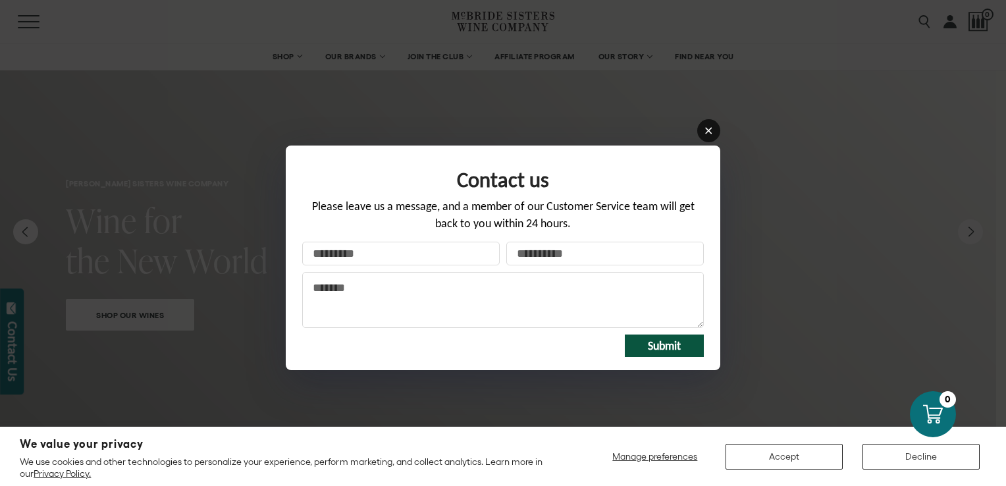  I want to click on p: We use cookies and other technologies to personalize your experience, perform marketing, and coll..., so click(288, 467).